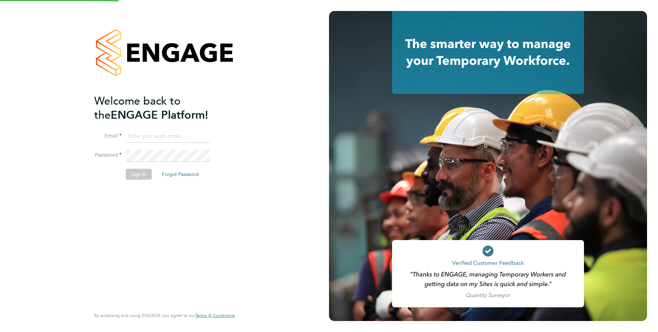 This screenshot has height=332, width=658. Describe the element at coordinates (108, 155) in the screenshot. I see `label: Password` at that location.